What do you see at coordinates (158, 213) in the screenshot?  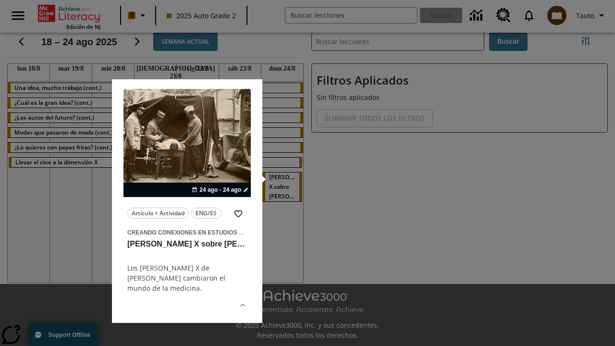 I see `button: Artículo + Actividad` at bounding box center [158, 213].